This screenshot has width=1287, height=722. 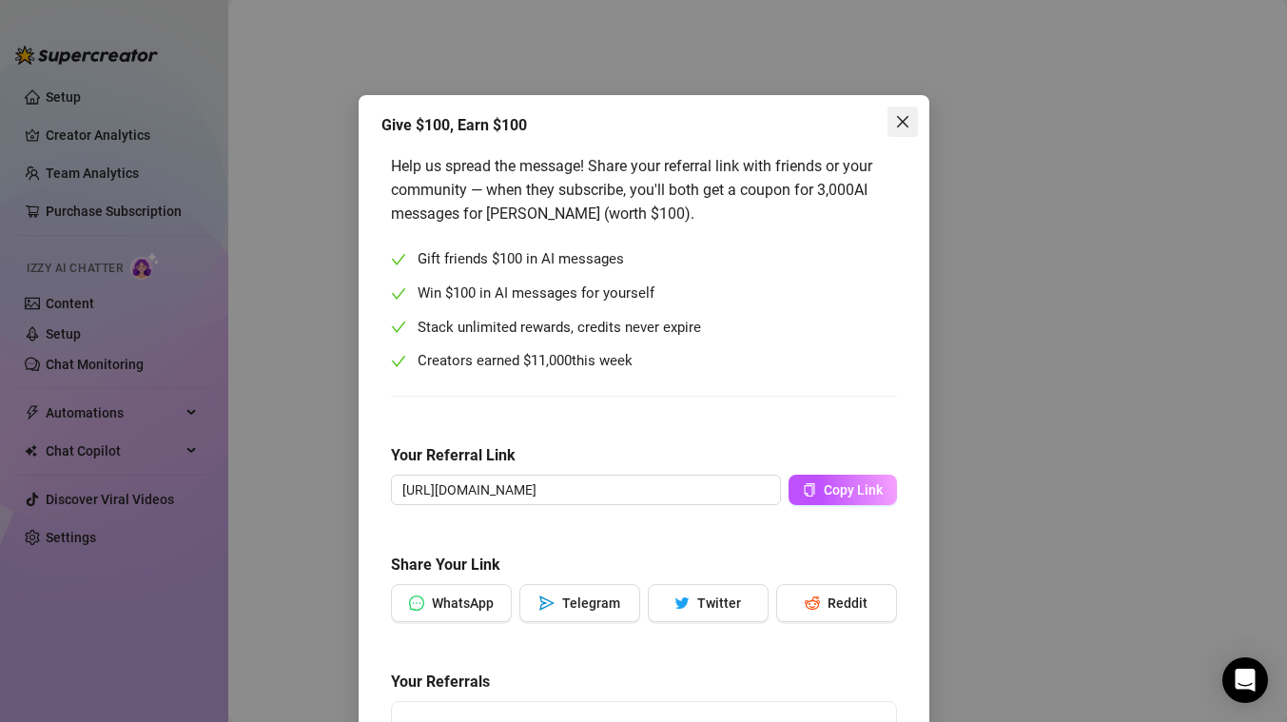 What do you see at coordinates (719, 603) in the screenshot?
I see `span: Twitter` at bounding box center [719, 603].